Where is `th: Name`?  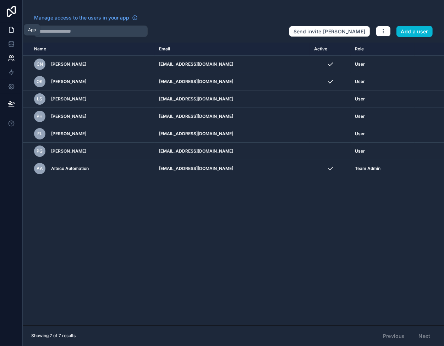 th: Name is located at coordinates (89, 49).